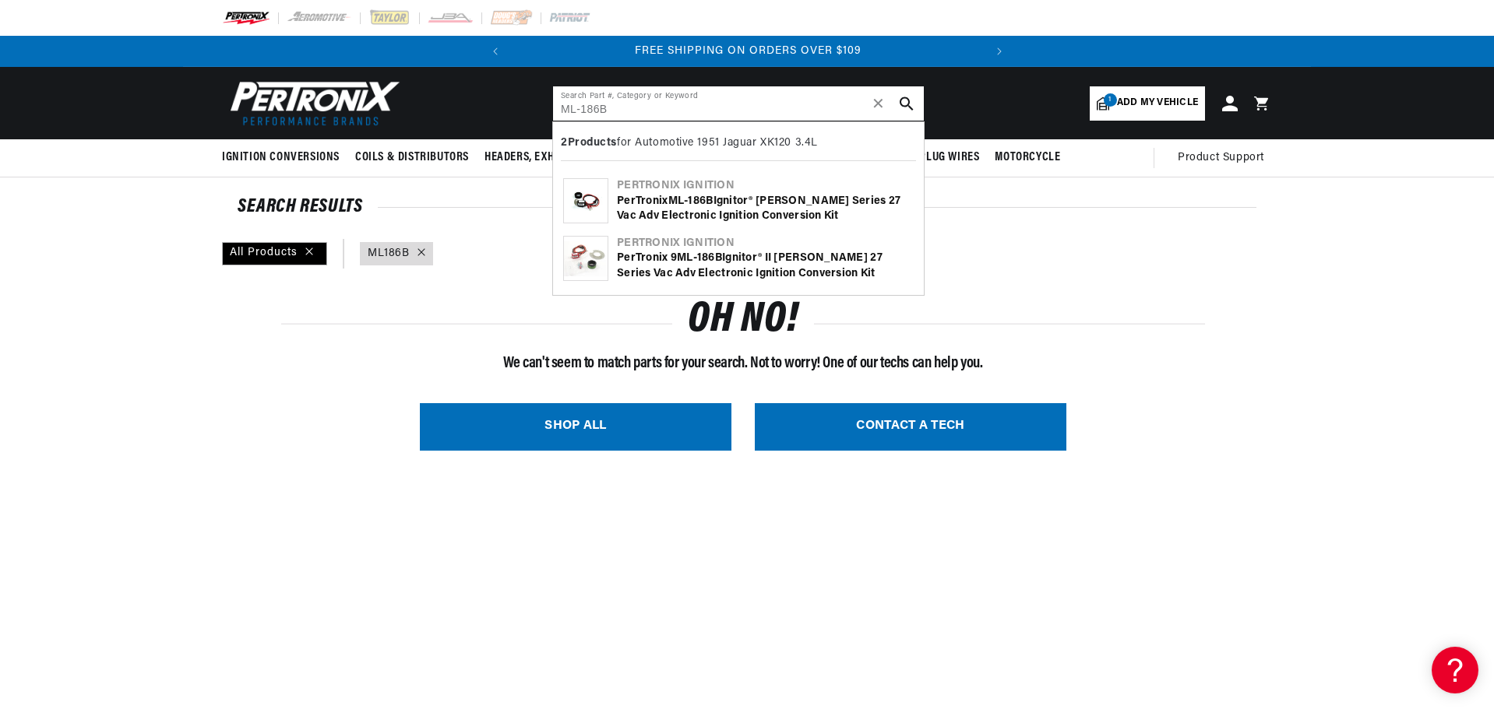 This screenshot has height=709, width=1494. Describe the element at coordinates (932, 157) in the screenshot. I see `span: Spark Plug Wires` at that location.